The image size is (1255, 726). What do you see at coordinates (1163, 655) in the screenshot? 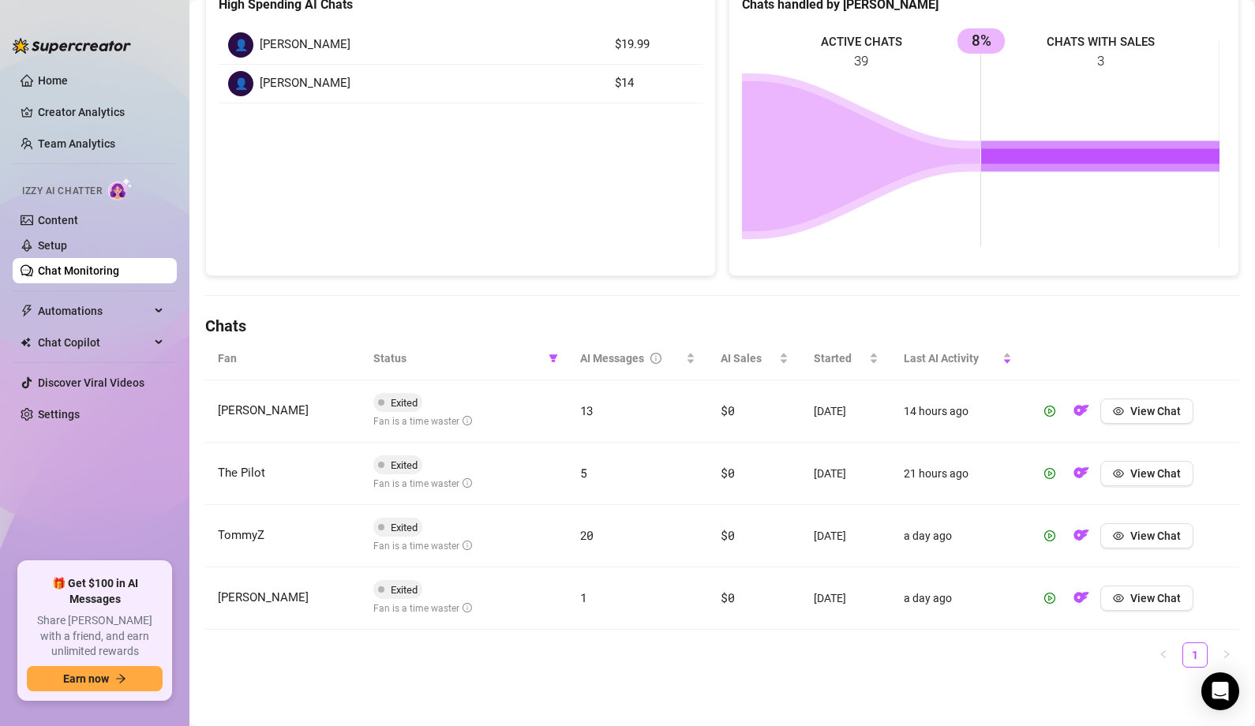
I see `li: Previous Page` at bounding box center [1163, 655].